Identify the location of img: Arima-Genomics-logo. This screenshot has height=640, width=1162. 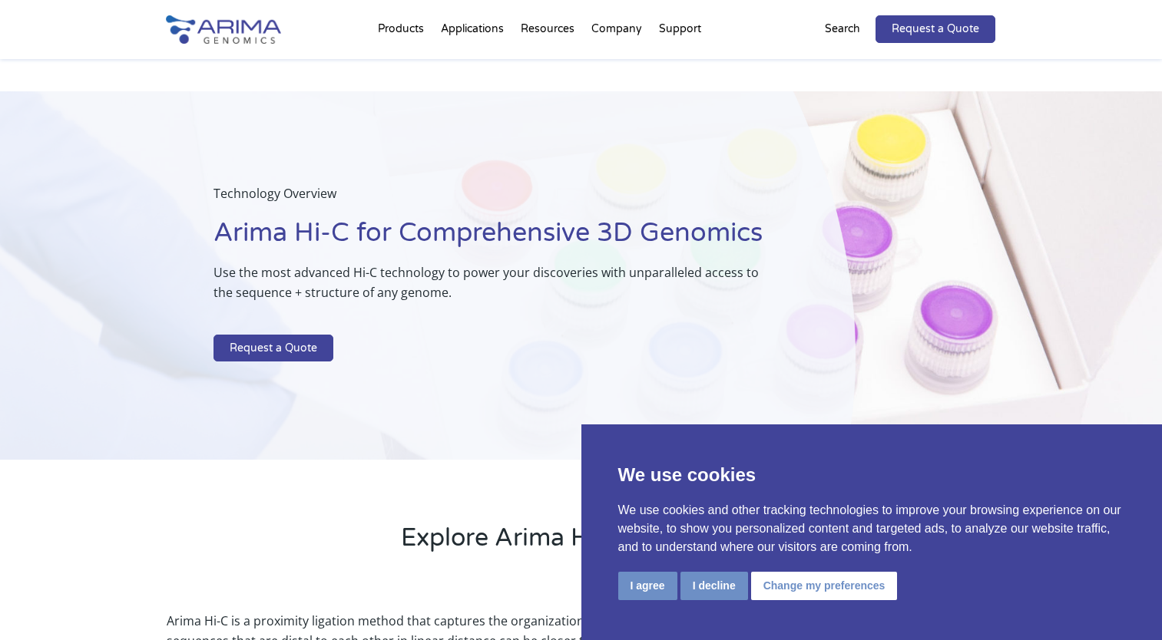
(223, 29).